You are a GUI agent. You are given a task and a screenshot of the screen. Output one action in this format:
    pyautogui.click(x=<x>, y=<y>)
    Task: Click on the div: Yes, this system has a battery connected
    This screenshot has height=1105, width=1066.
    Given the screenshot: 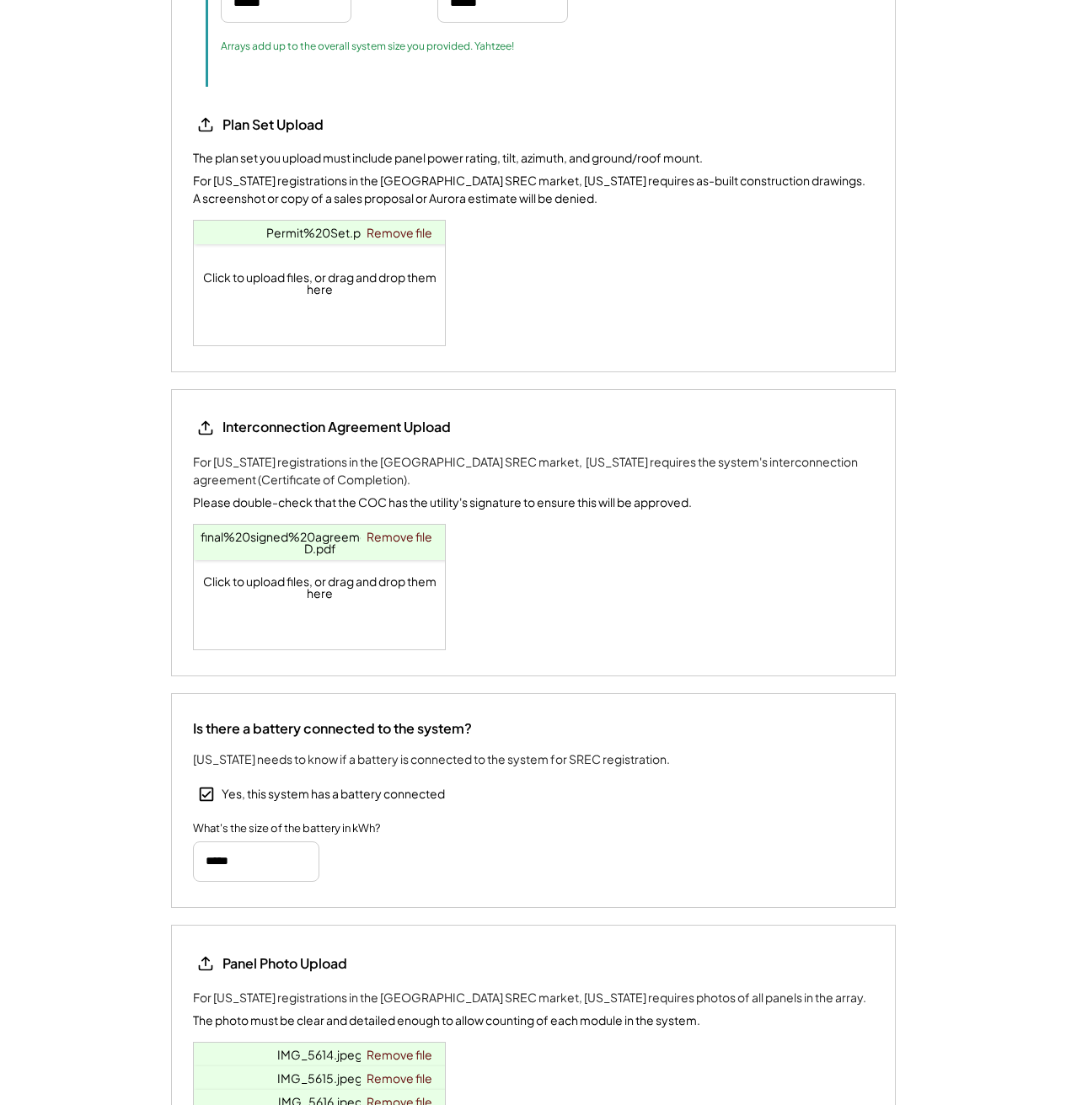 What is the action you would take?
    pyautogui.click(x=333, y=794)
    